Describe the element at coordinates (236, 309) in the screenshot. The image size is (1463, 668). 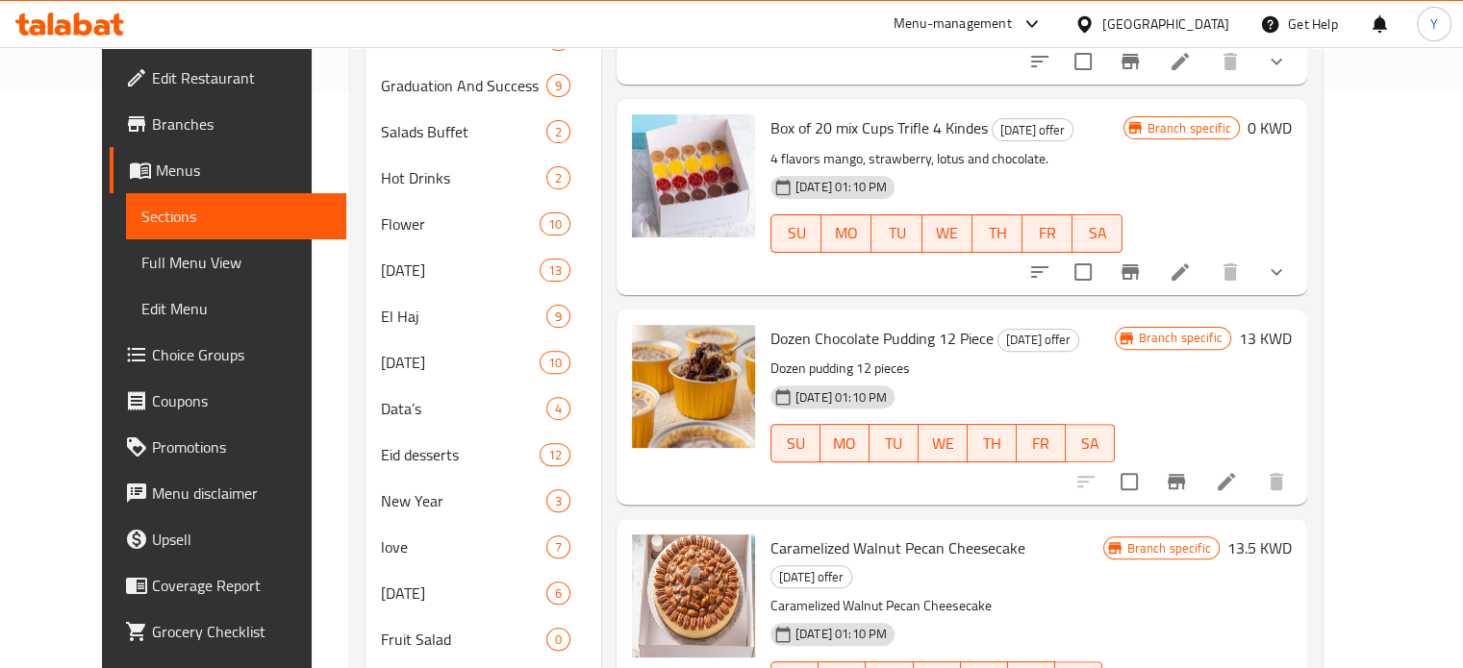
I see `a: Edit Menu` at that location.